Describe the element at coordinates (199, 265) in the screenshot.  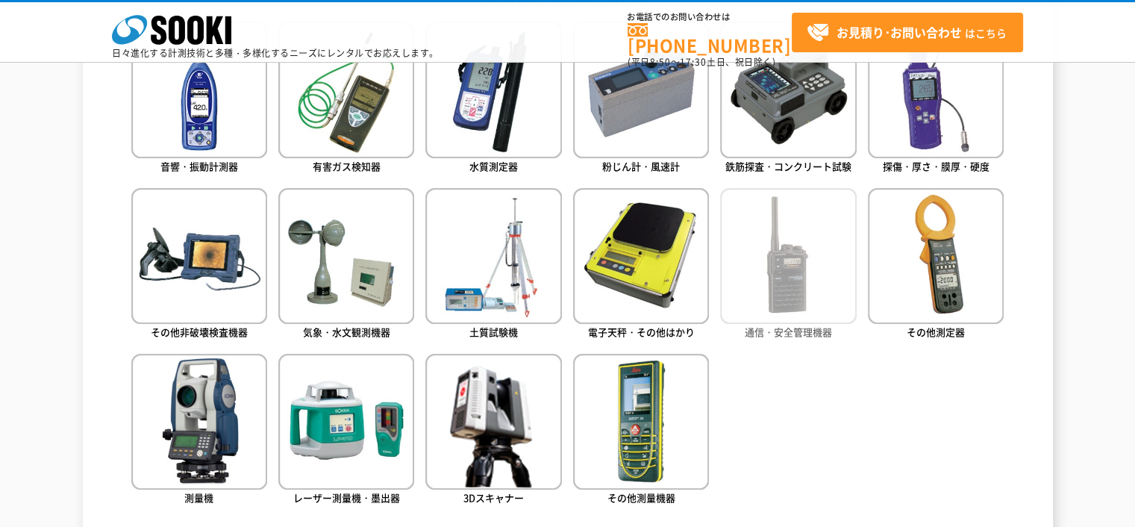
I see `a: その他非破壊検査機器` at that location.